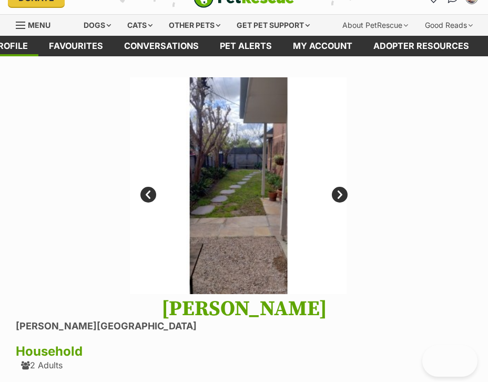 The image size is (488, 382). Describe the element at coordinates (449, 25) in the screenshot. I see `div: Good Reads` at that location.